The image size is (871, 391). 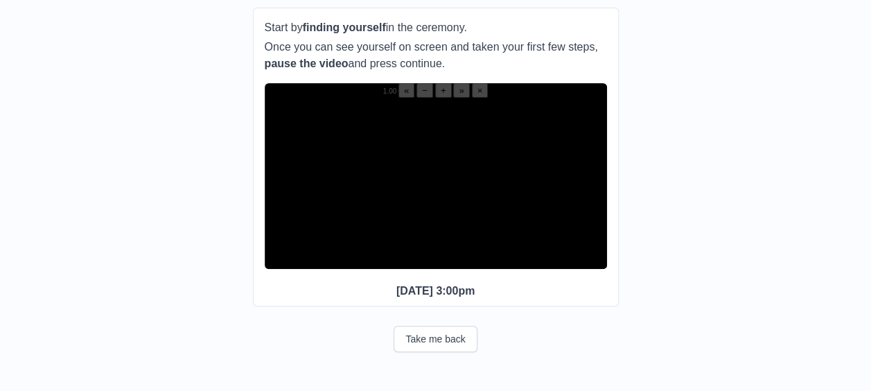 I want to click on b: pause the video, so click(x=306, y=63).